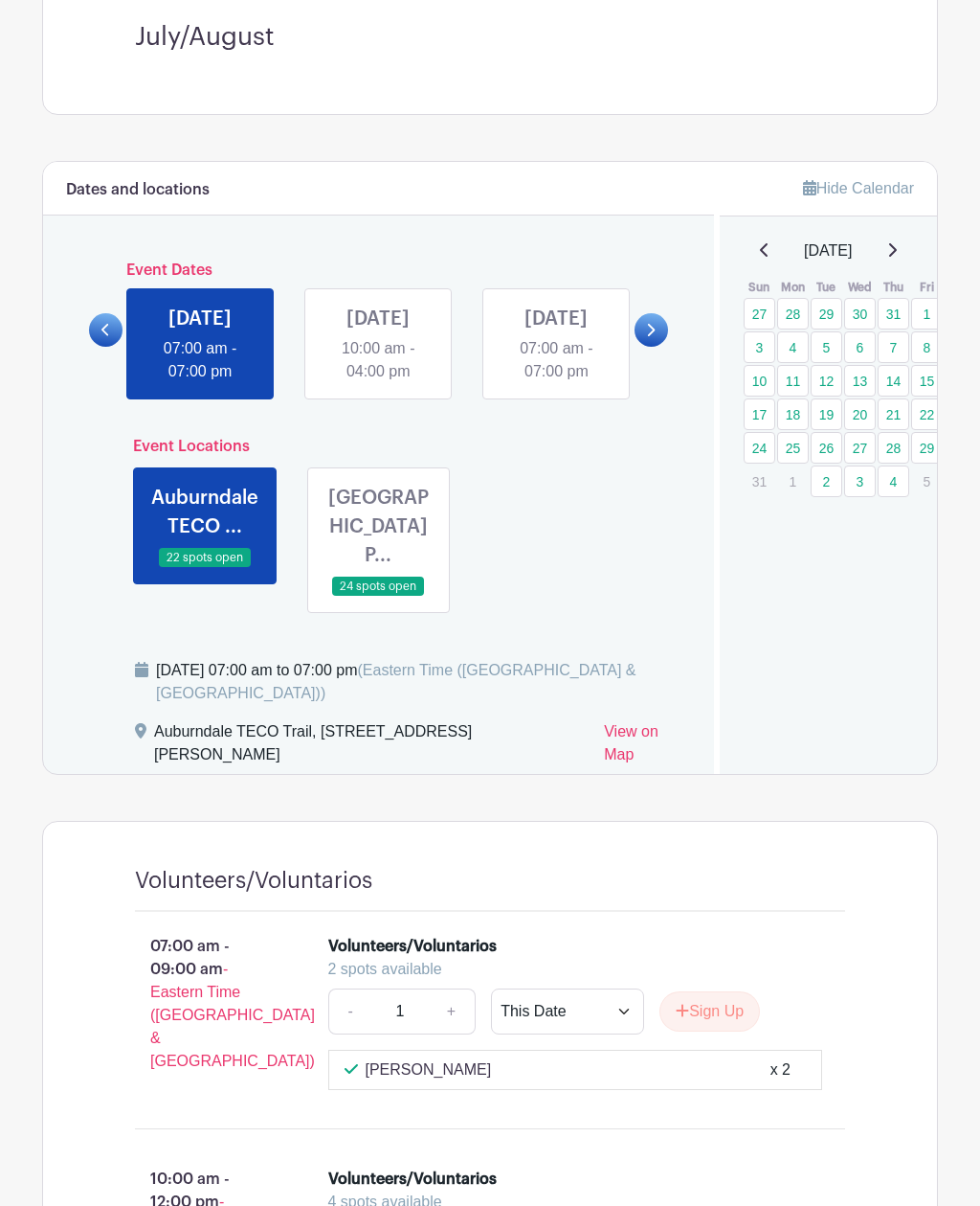  What do you see at coordinates (793, 481) in the screenshot?
I see `p: 1` at bounding box center [793, 481].